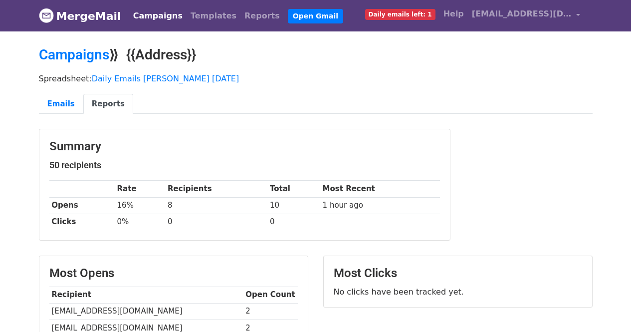  What do you see at coordinates (270, 311) in the screenshot?
I see `td: 2` at bounding box center [270, 311].